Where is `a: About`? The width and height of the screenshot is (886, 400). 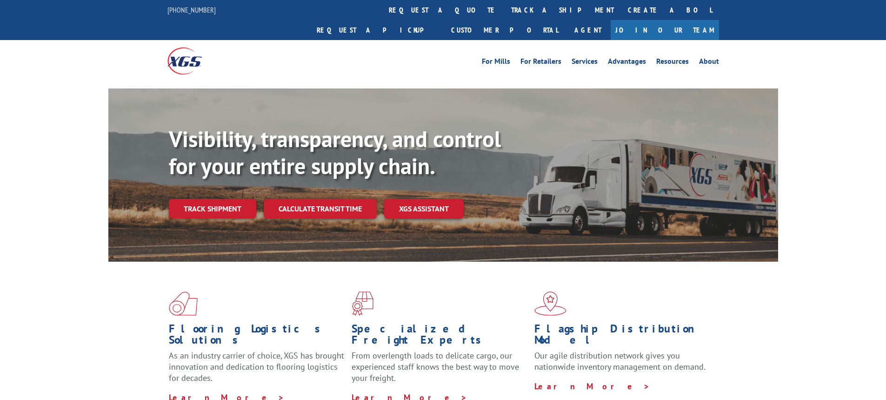
a: About is located at coordinates (709, 63).